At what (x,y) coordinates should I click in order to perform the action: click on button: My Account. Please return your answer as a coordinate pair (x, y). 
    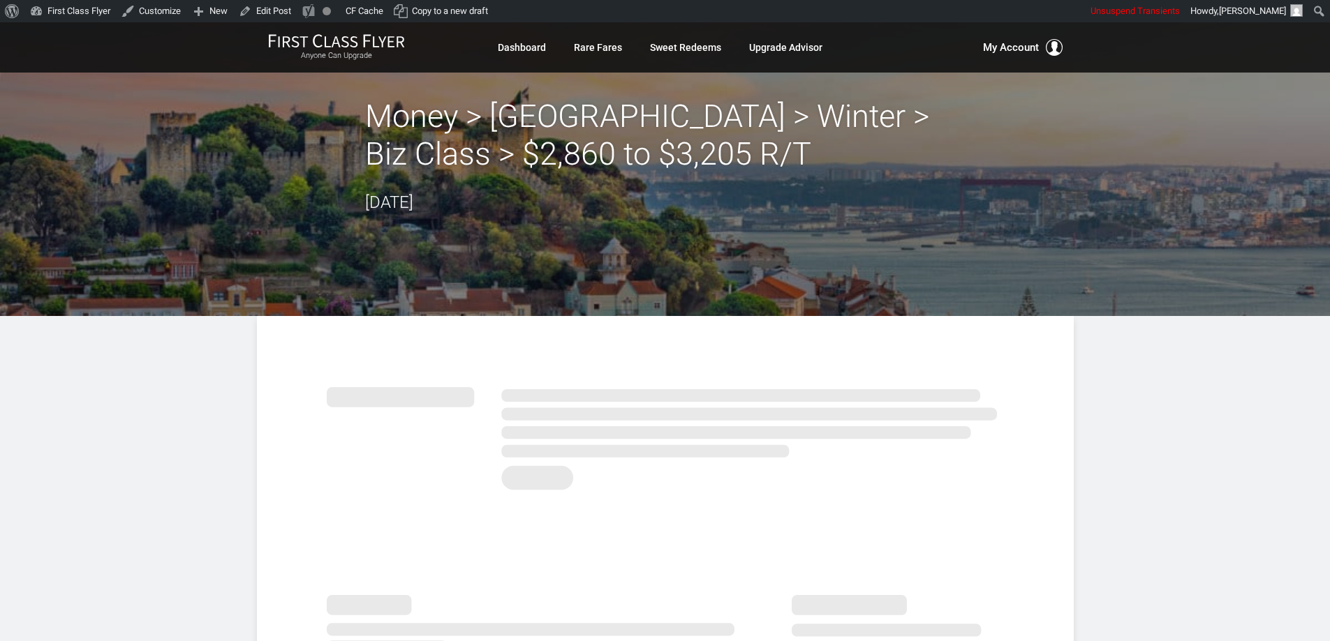
    Looking at the image, I should click on (1022, 47).